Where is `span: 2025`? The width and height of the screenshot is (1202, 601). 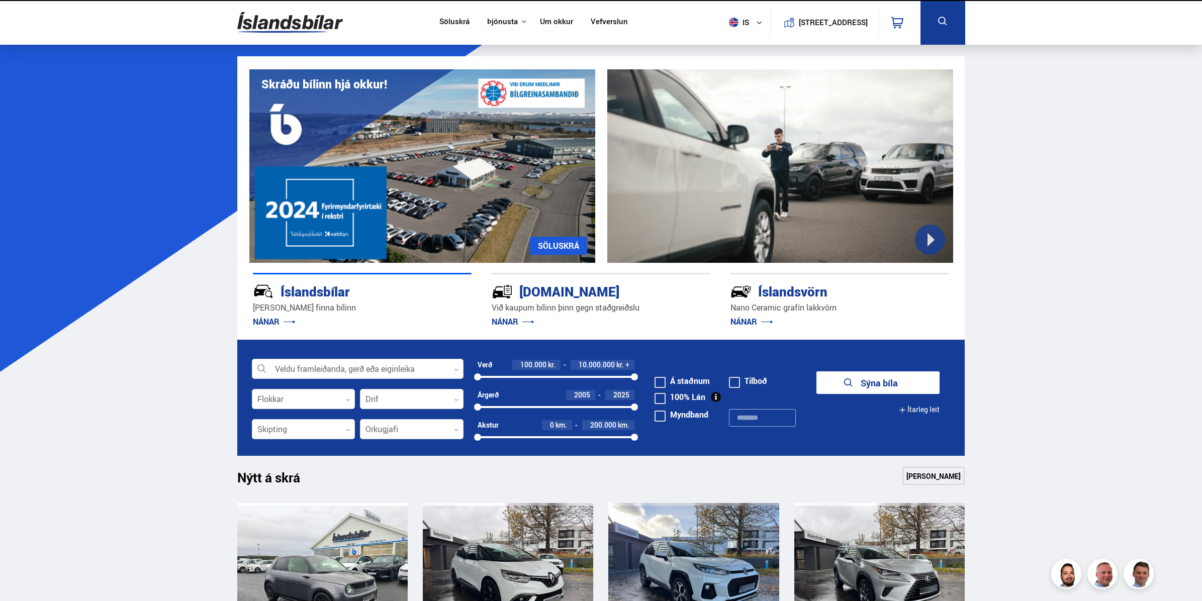
span: 2025 is located at coordinates (621, 395).